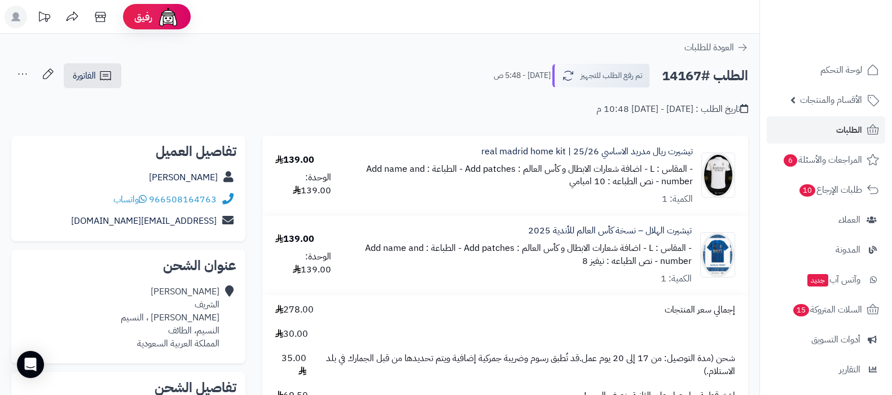  What do you see at coordinates (826, 190) in the screenshot?
I see `a: طلبات الإرجاع10` at bounding box center [826, 190].